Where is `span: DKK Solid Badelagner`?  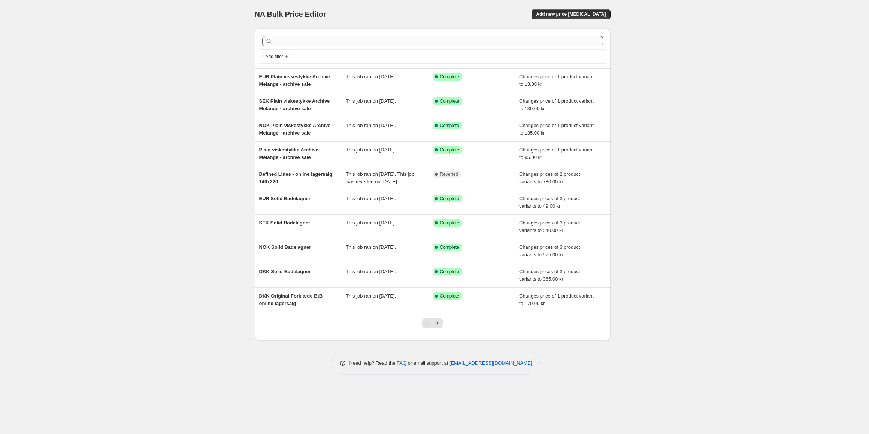
span: DKK Solid Badelagner is located at coordinates (285, 271).